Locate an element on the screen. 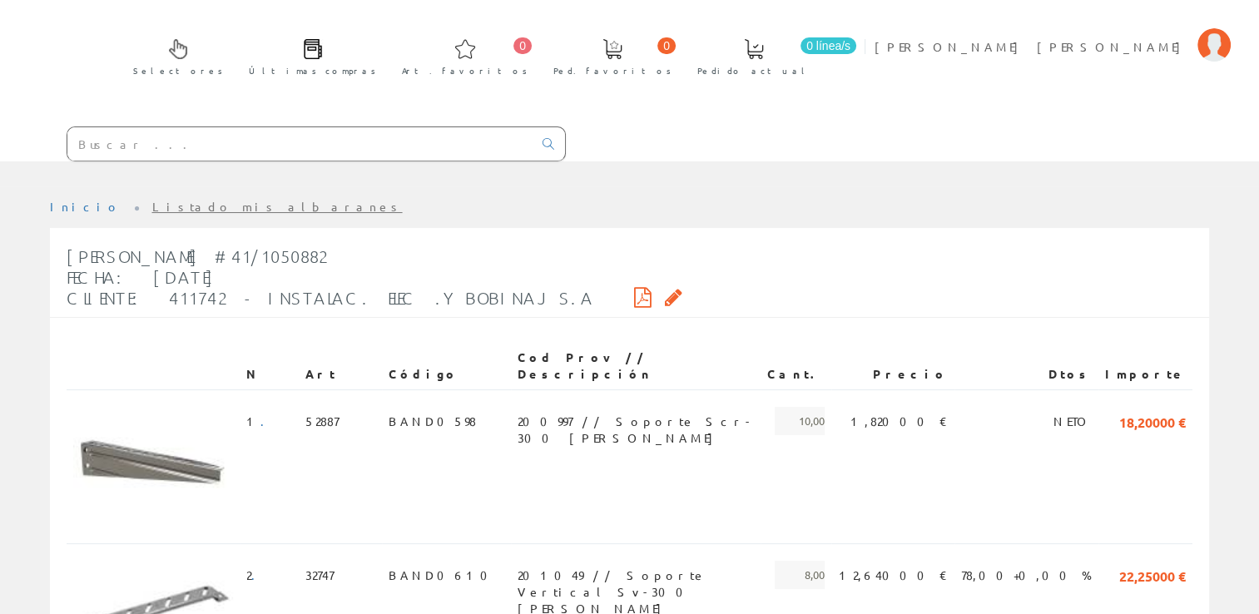 This screenshot has height=614, width=1259. span: 0 línea/s is located at coordinates (828, 46).